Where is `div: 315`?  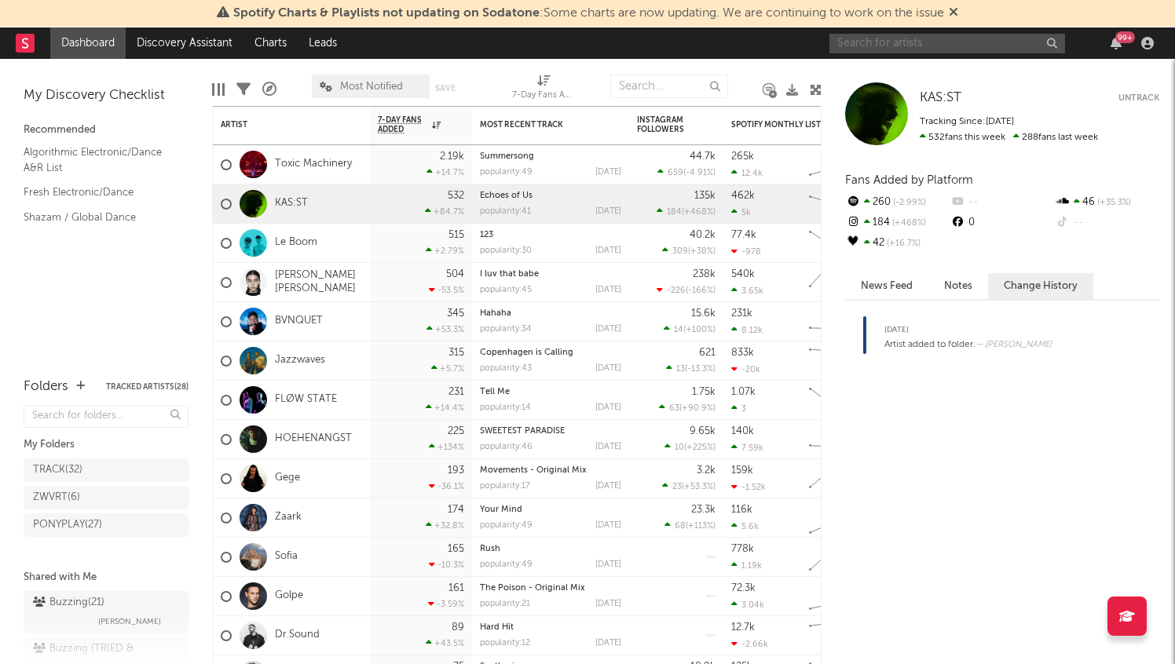 div: 315 is located at coordinates (456, 353).